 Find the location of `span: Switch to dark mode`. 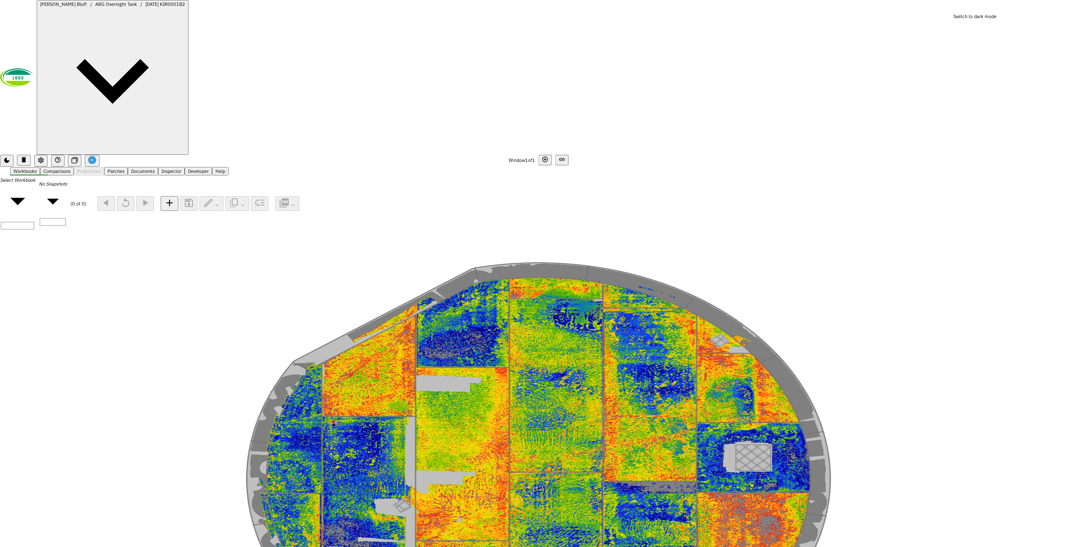

span: Switch to dark mode is located at coordinates (975, 16).